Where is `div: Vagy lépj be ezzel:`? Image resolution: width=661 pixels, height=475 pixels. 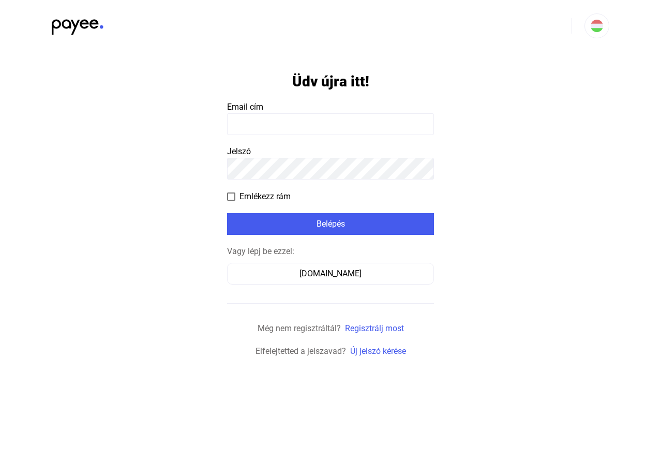 div: Vagy lépj be ezzel: is located at coordinates (330, 251).